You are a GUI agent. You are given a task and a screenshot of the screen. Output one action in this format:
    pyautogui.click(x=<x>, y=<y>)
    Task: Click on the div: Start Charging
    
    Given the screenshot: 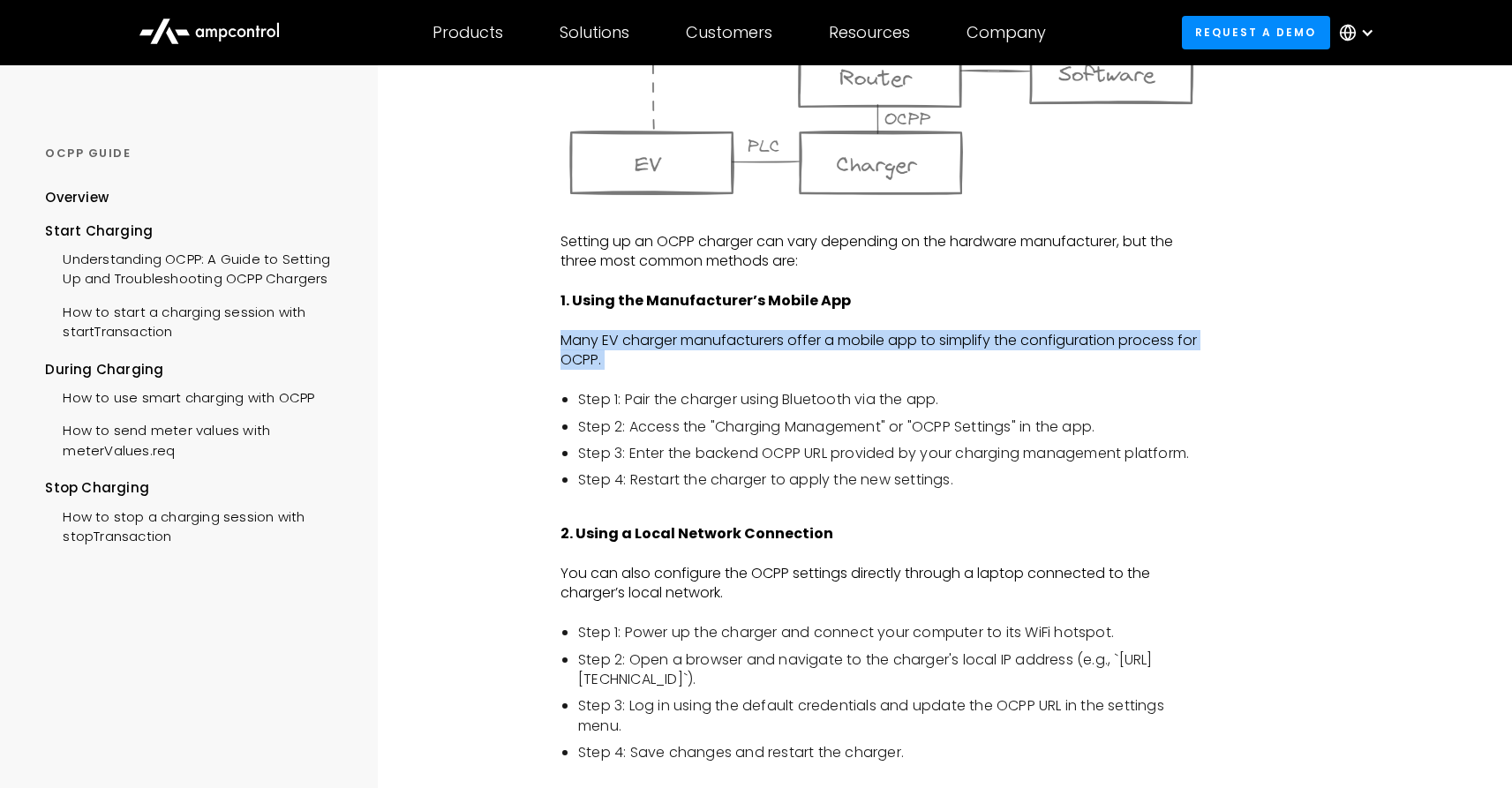 What is the action you would take?
    pyautogui.click(x=196, y=231)
    